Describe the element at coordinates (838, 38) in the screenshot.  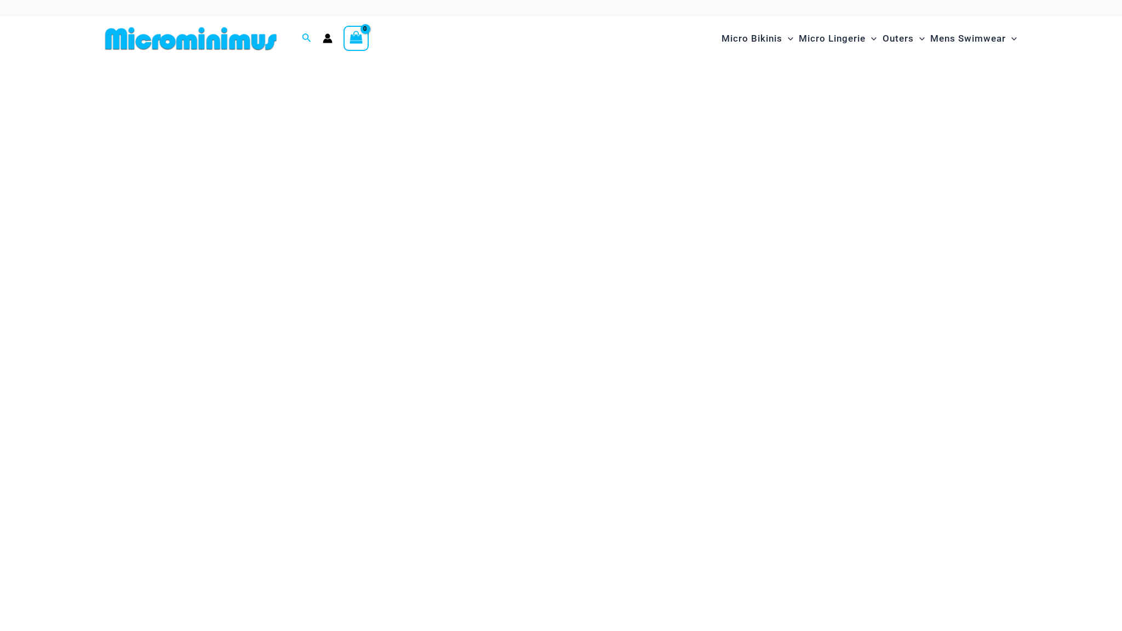
I see `a: Micro LingerieMenu ToggleMenu Toggle` at that location.